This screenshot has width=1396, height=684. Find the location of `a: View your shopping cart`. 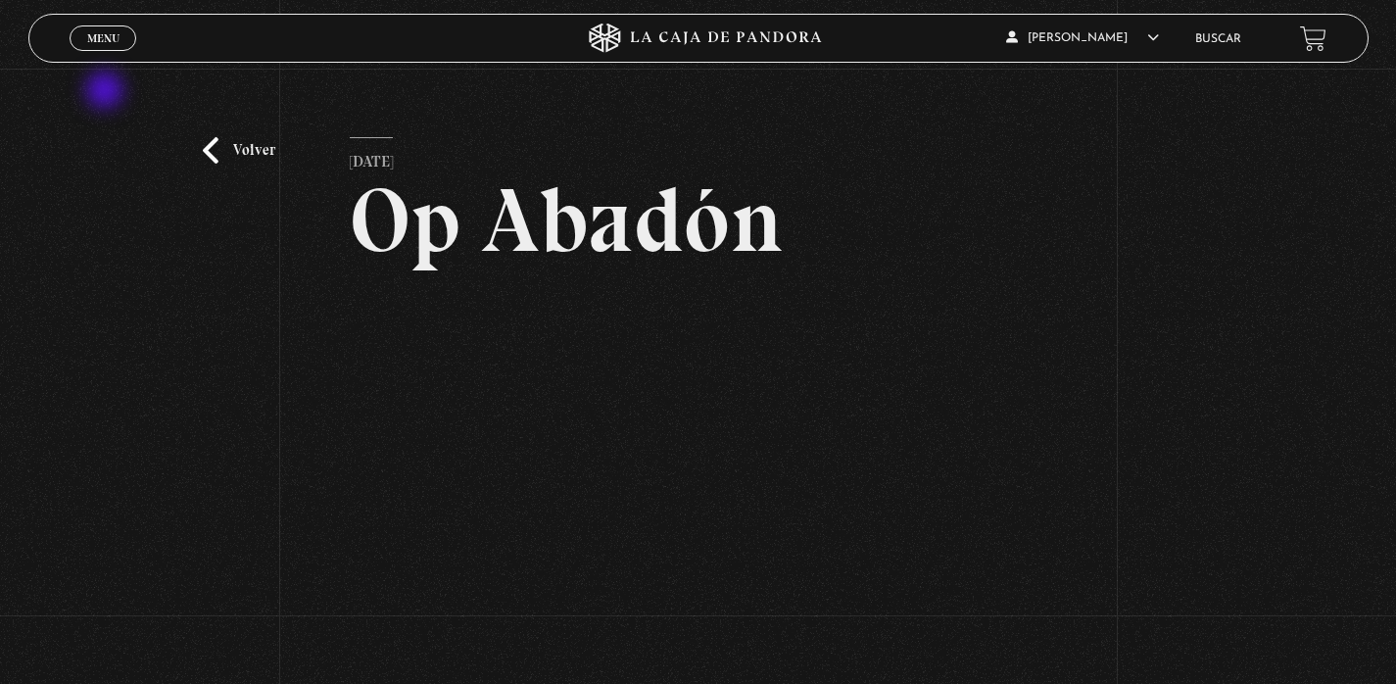

a: View your shopping cart is located at coordinates (1312, 37).